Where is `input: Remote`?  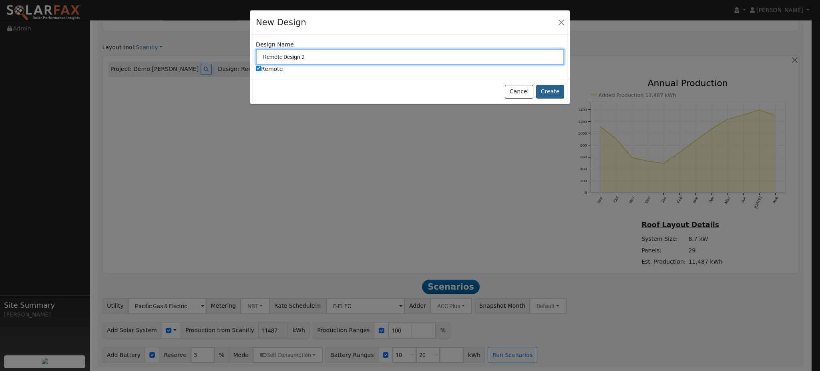
input: Remote is located at coordinates (258, 68).